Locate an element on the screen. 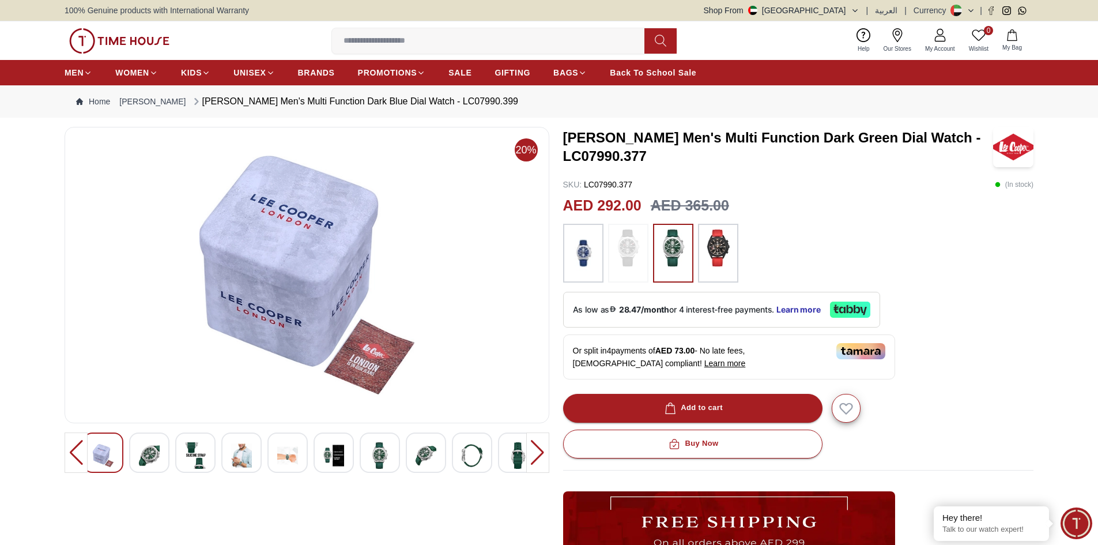  span: Our Stores is located at coordinates (897, 48).